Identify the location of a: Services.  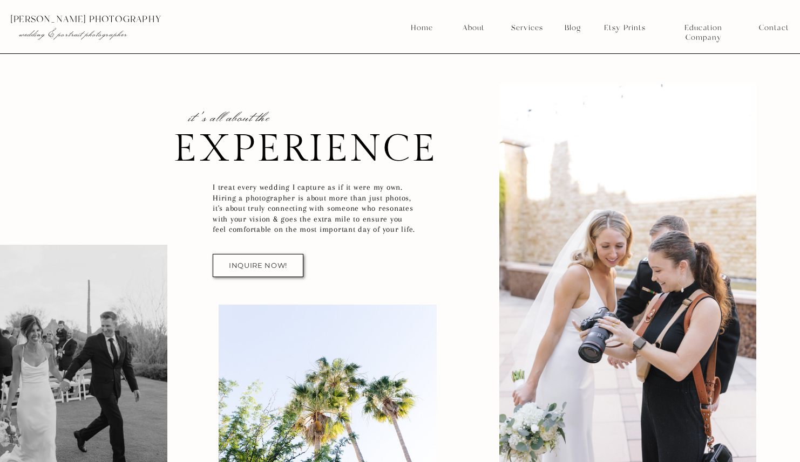
(527, 28).